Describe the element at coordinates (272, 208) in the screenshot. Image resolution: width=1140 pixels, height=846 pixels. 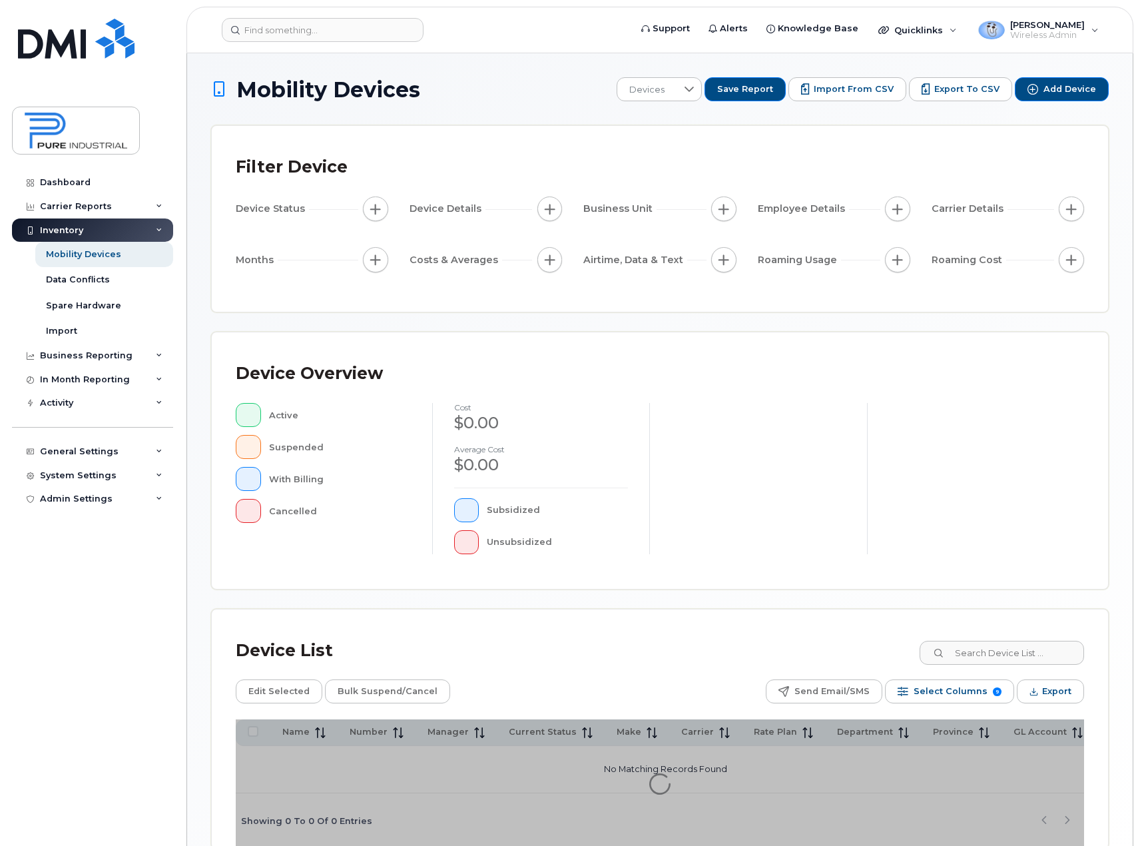
I see `span: Device Status` at that location.